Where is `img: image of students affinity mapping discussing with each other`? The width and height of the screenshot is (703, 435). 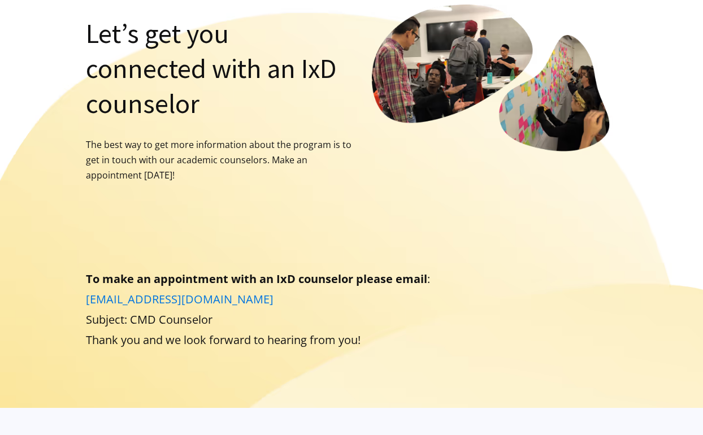
img: image of students affinity mapping discussing with each other is located at coordinates (505, 89).